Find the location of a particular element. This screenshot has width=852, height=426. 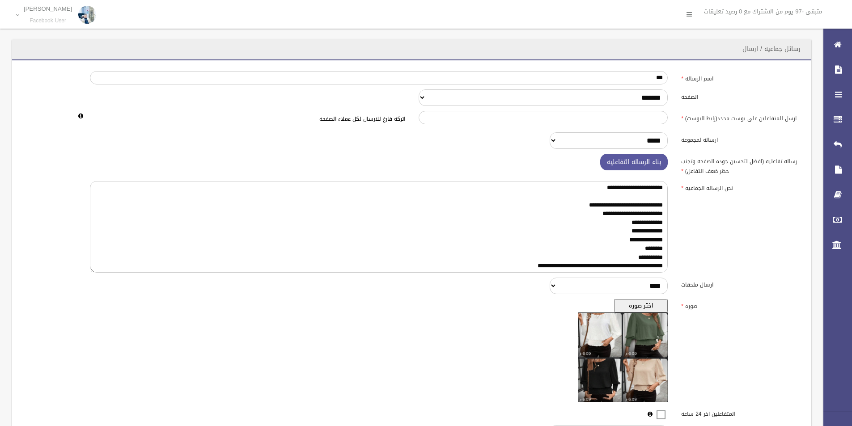

label: الصفحه is located at coordinates (740, 96).